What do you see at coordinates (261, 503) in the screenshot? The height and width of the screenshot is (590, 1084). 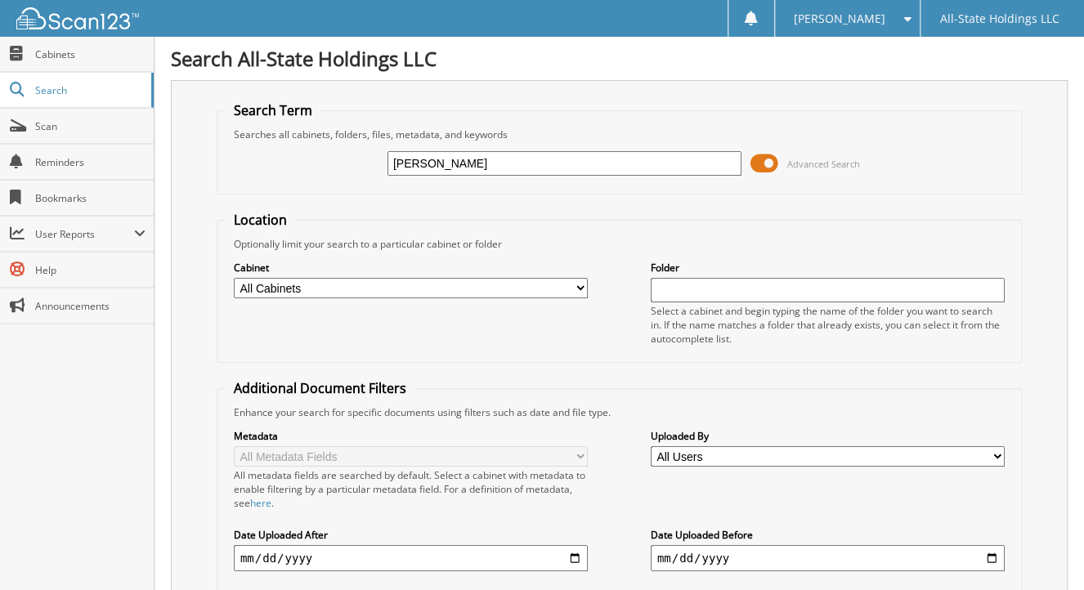 I see `a: here` at bounding box center [261, 503].